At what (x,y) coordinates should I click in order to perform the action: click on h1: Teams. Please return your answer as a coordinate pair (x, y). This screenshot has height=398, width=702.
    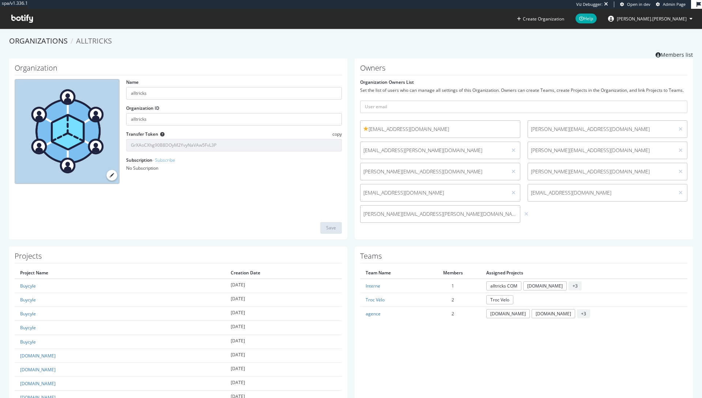
    Looking at the image, I should click on (523, 257).